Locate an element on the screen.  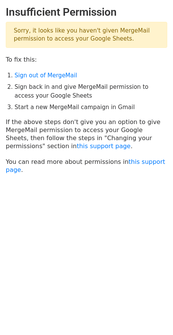
p: To fix this: is located at coordinates (87, 59).